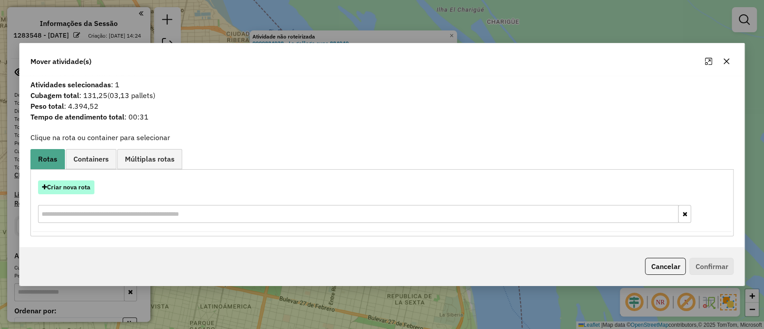 This screenshot has height=329, width=764. I want to click on span: : 4.394,52, so click(382, 106).